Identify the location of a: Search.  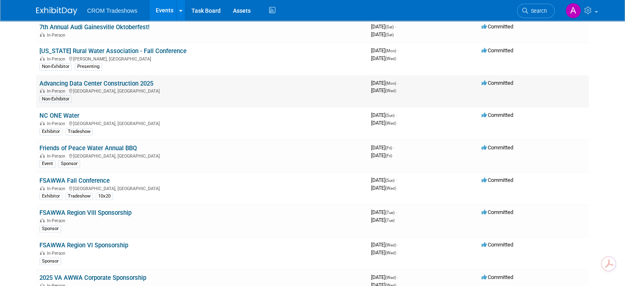
(536, 11).